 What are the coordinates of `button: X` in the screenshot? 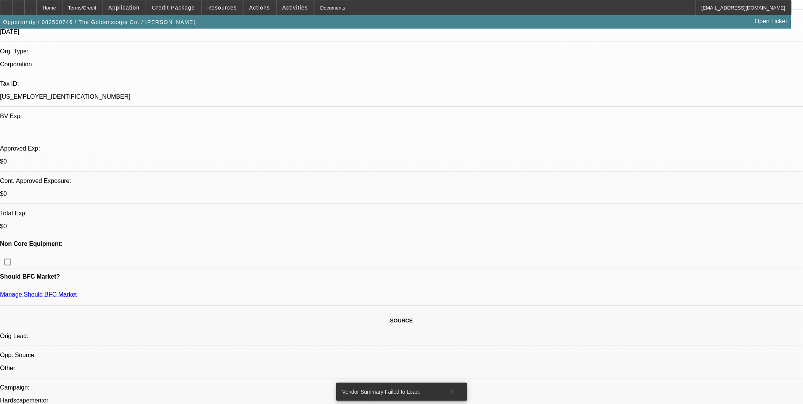 It's located at (452, 392).